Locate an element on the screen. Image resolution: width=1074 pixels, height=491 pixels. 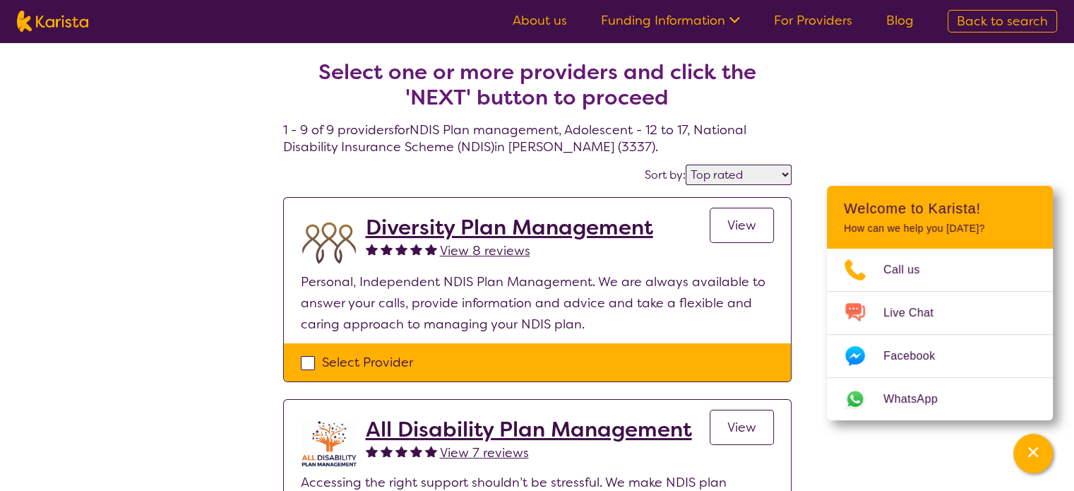
a: For Providers is located at coordinates (812, 20).